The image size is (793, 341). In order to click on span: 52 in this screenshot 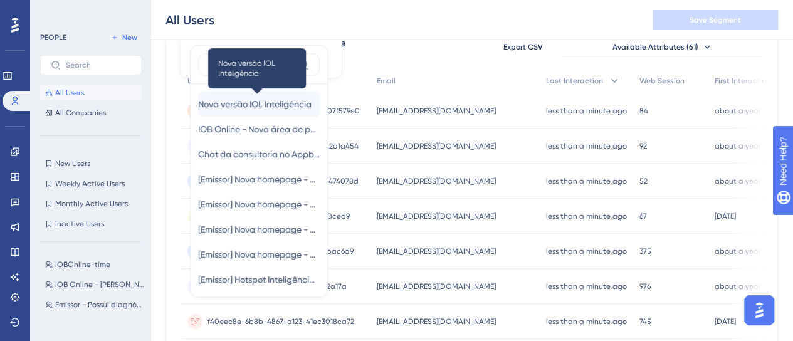, I will do `click(643, 181)`.